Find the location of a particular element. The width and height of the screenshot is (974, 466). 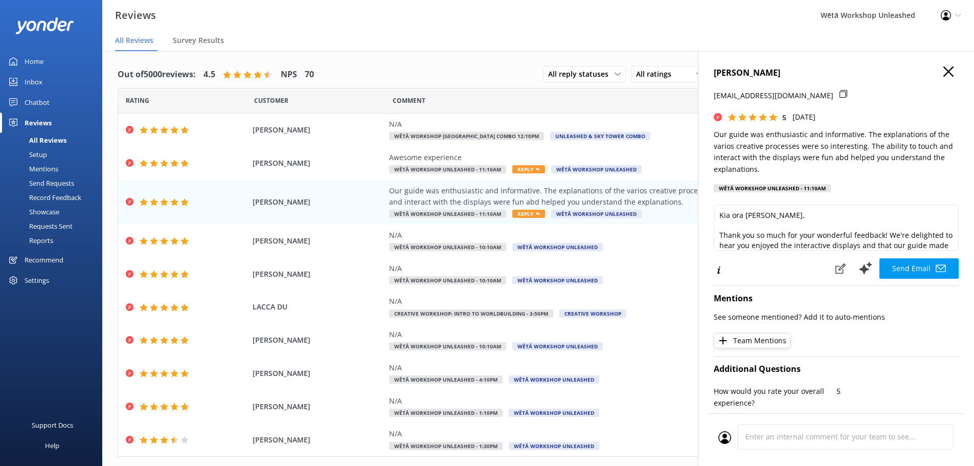

div: Send Requests is located at coordinates (40, 183).